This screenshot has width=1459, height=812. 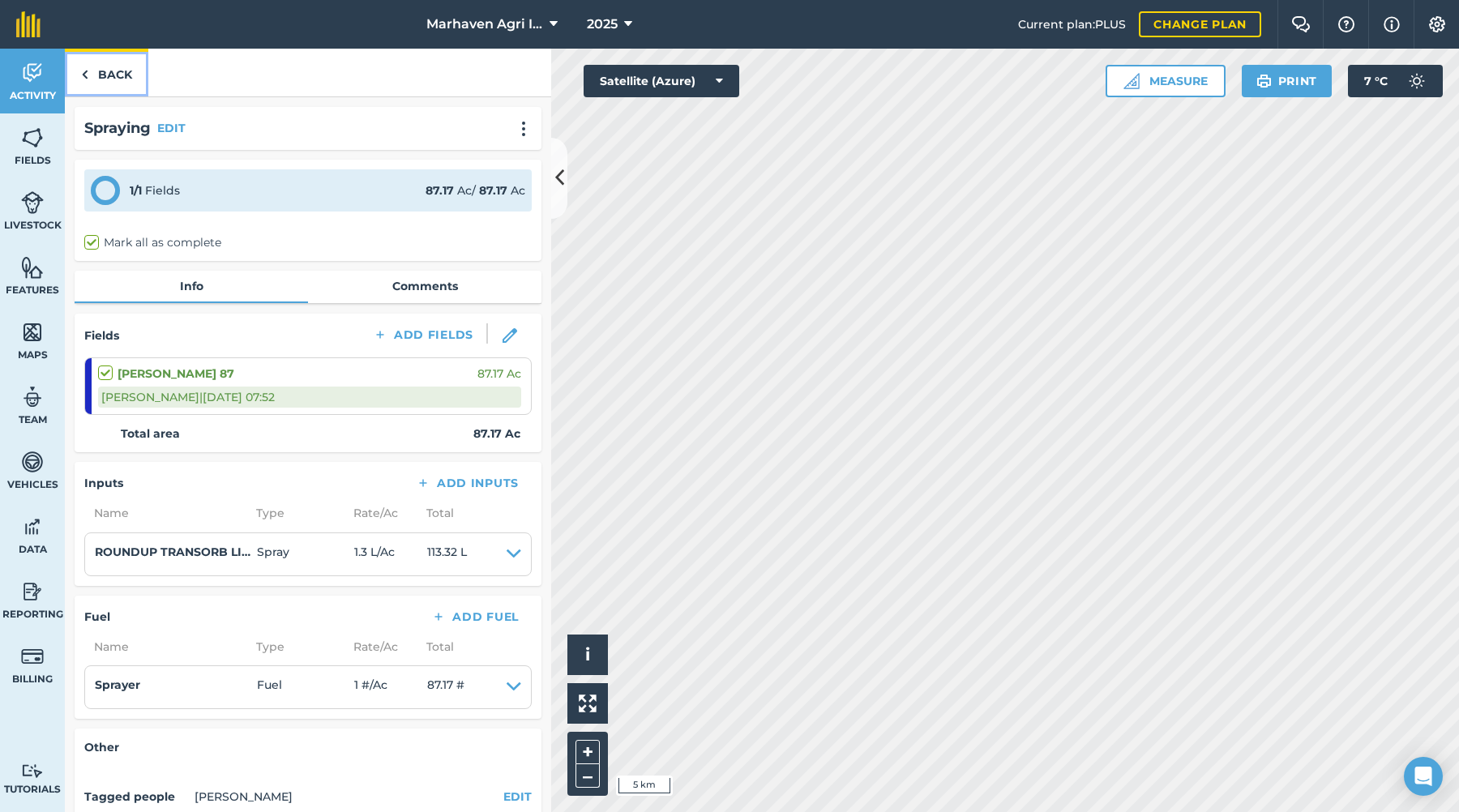 I want to click on span: i, so click(x=588, y=654).